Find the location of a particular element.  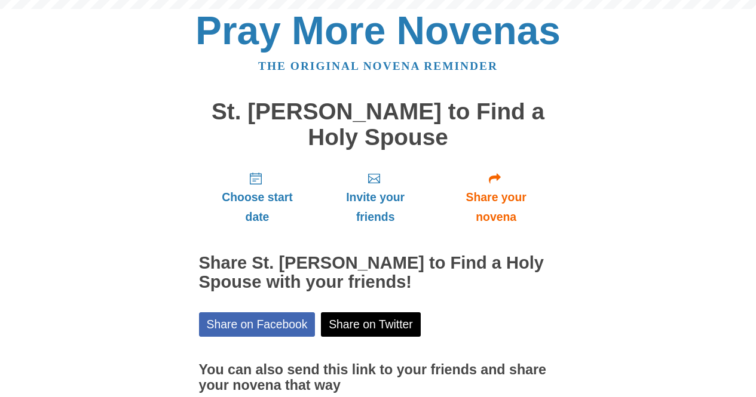

span: Choose start date is located at coordinates (257, 207).